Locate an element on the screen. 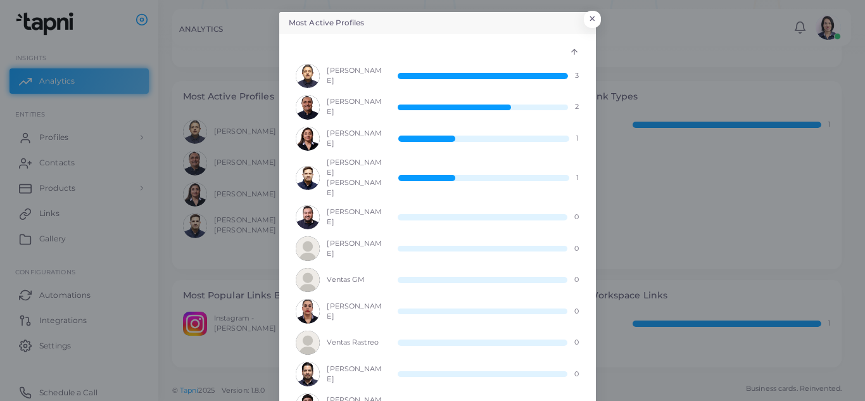  button: Close is located at coordinates (592, 19).